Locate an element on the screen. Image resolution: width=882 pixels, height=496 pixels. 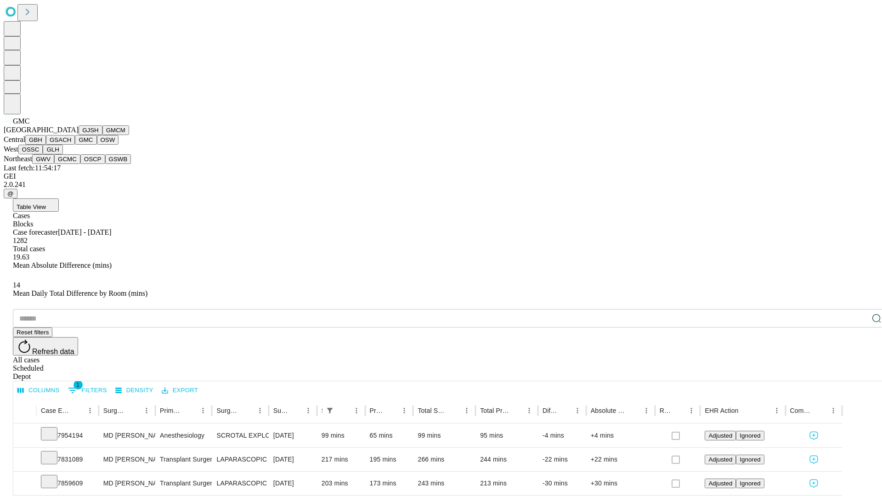
button: Reset filters is located at coordinates (33, 332).